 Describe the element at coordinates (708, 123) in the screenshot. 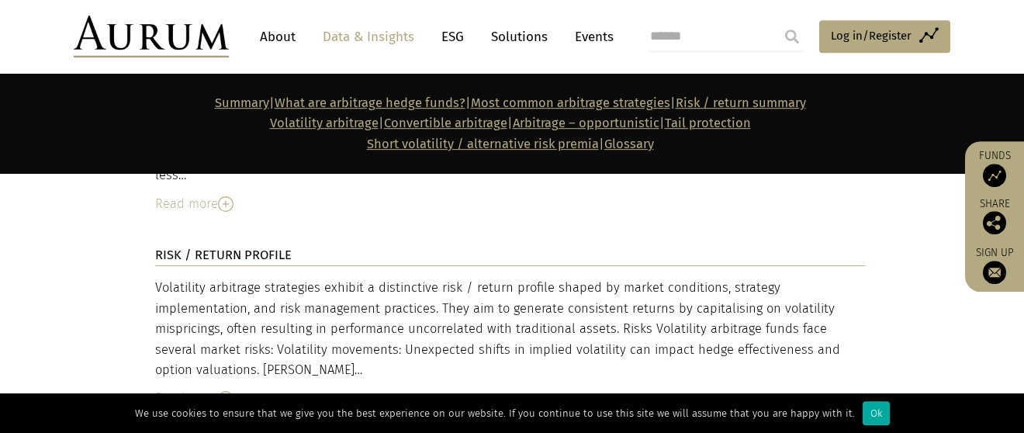

I see `a: Tail protection` at that location.